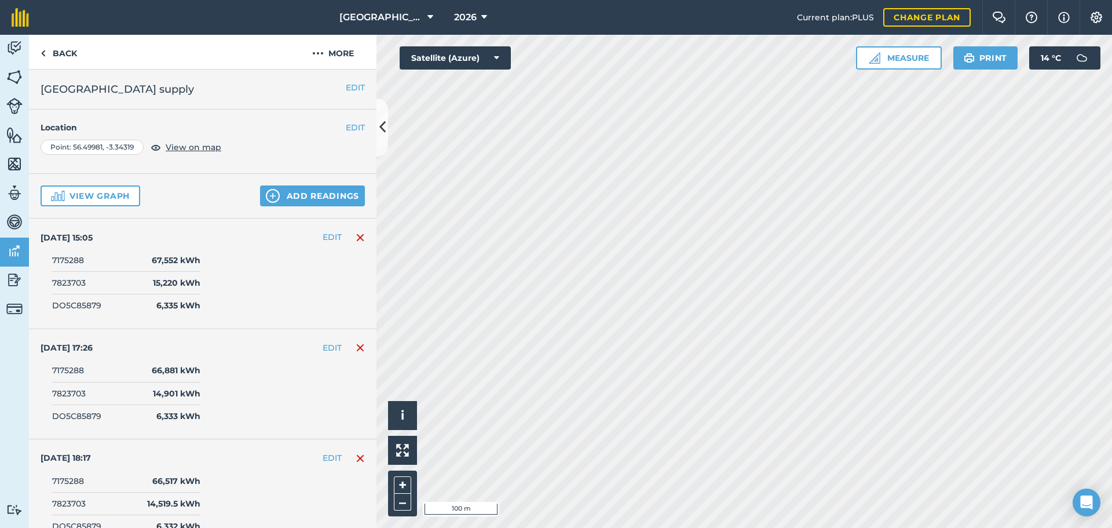 The image size is (1112, 528). Describe the element at coordinates (43, 53) in the screenshot. I see `img: svg+xml;base64,PHN2ZyB4bWxucz0iaHR0cDovL3d3dy53My5vcmcvMjAwMC9zdmciIHdpZHRoPSI5IiBoZWlnaHQ9IjI0Ii...` at that location.